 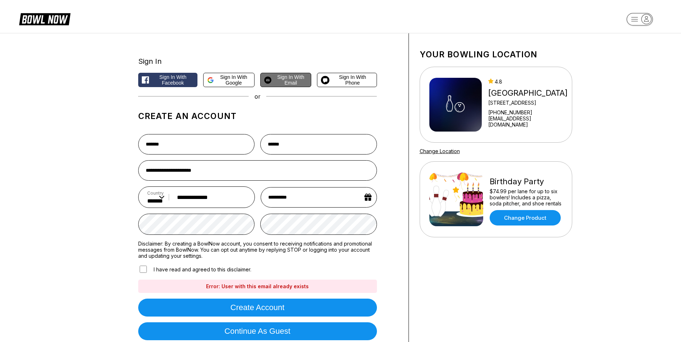 I want to click on div: or, so click(x=257, y=97).